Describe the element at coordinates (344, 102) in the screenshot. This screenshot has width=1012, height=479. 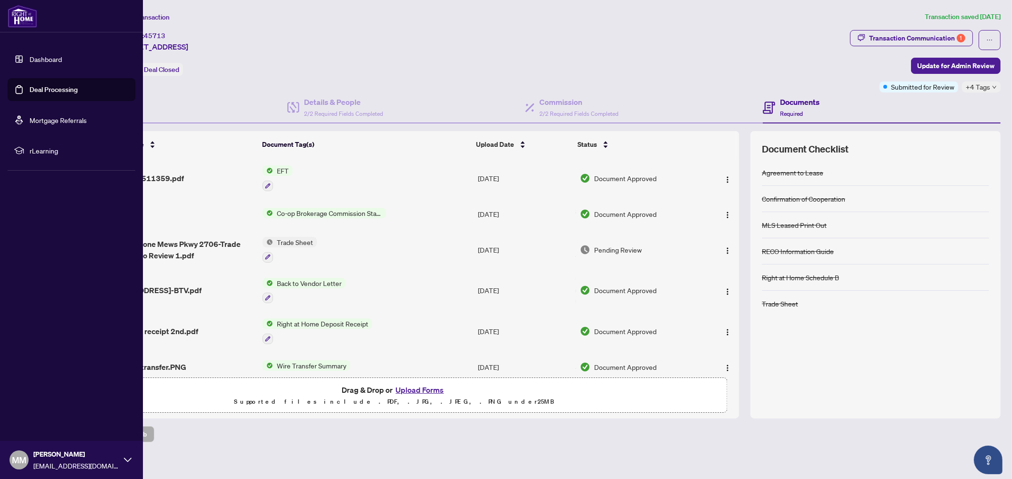
I see `h4: Details & People` at that location.